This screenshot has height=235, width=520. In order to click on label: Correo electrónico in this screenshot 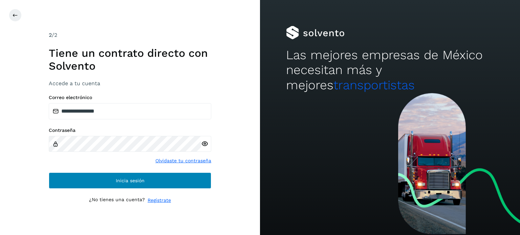, I will do `click(130, 97)`.